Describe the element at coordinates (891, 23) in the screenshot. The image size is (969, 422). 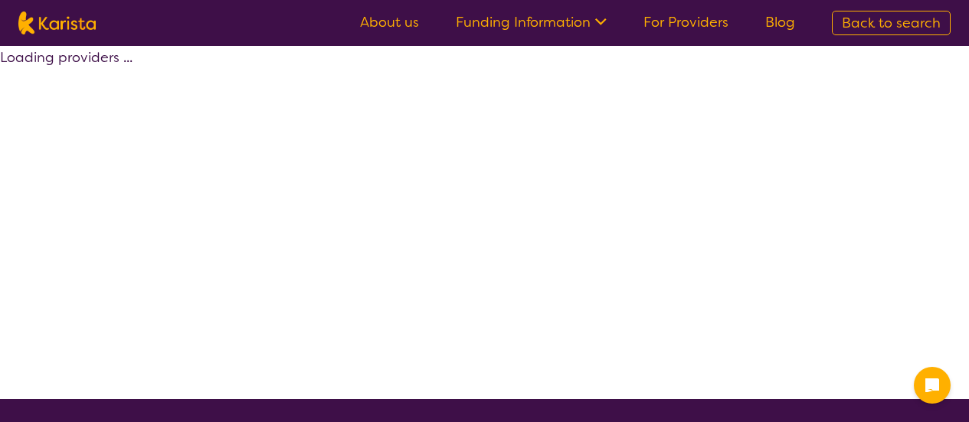
I see `a: Back to search` at that location.